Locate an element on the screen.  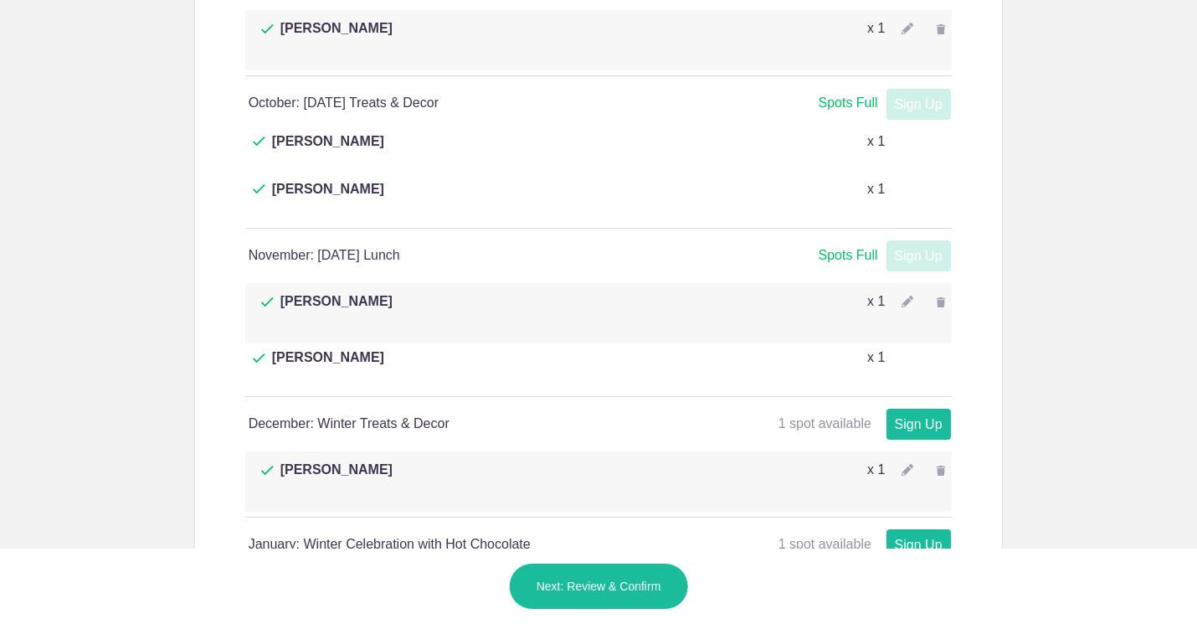
h4: December: Winter Treats & Decor is located at coordinates (424, 424).